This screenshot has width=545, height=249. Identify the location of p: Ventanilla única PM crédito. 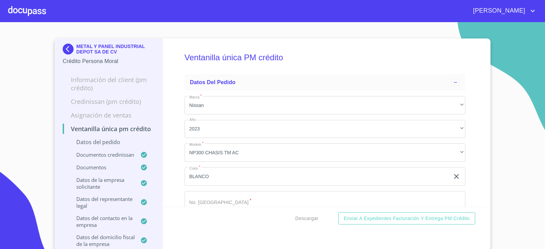
(108, 129).